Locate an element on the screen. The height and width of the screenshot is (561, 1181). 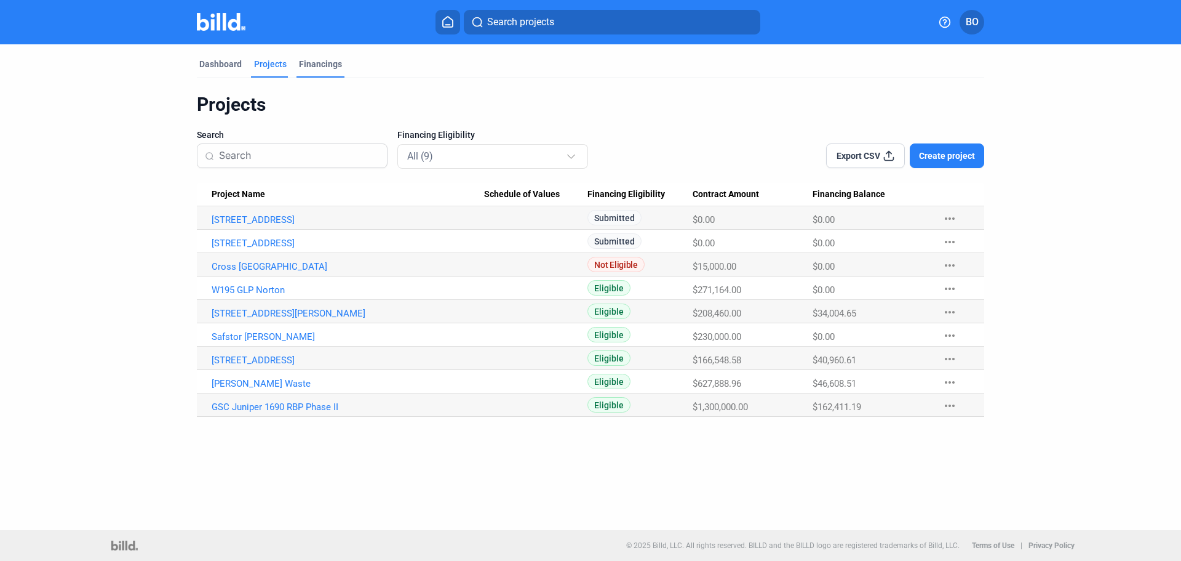
button: Export CSV is located at coordinates (866, 156).